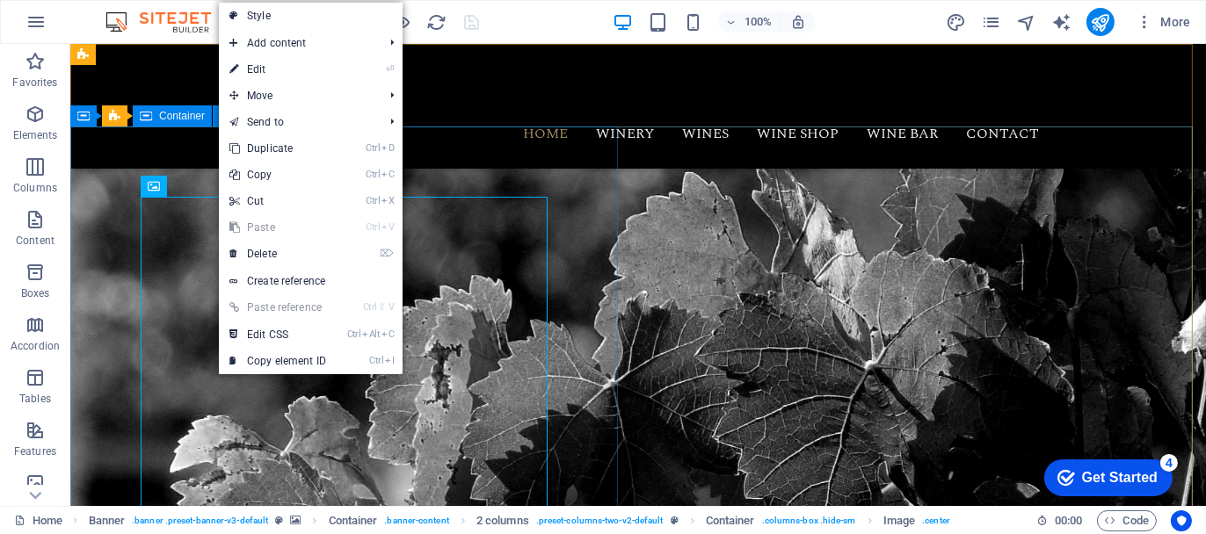 Image resolution: width=1206 pixels, height=534 pixels. I want to click on i: This element contains a background, so click(295, 520).